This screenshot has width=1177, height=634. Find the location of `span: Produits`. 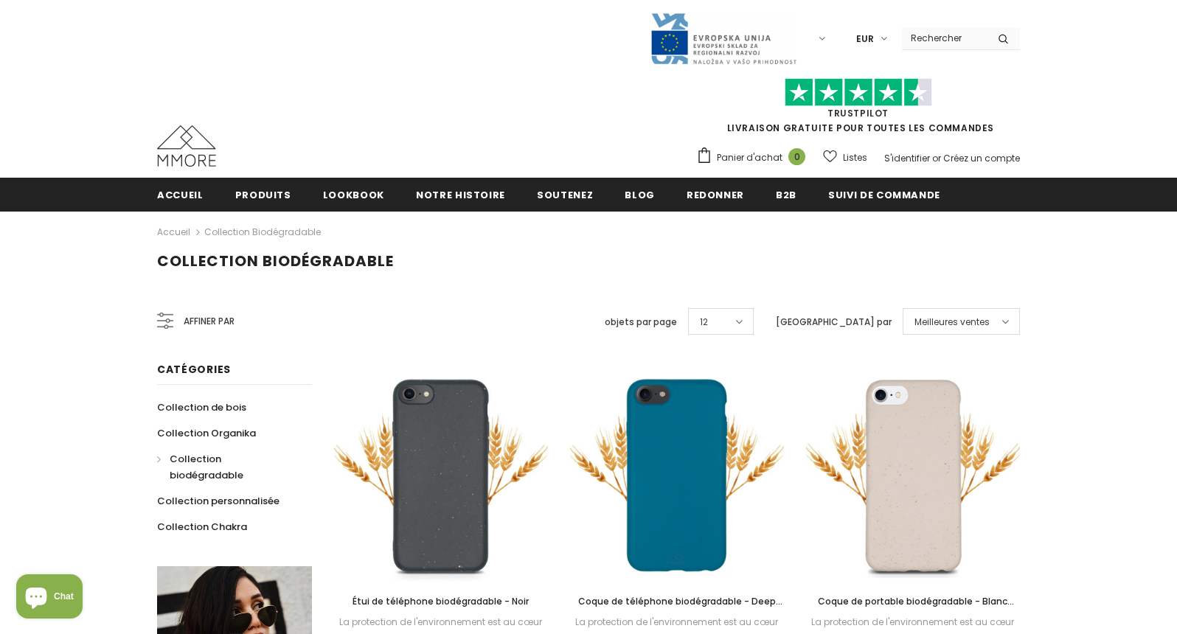

span: Produits is located at coordinates (263, 195).